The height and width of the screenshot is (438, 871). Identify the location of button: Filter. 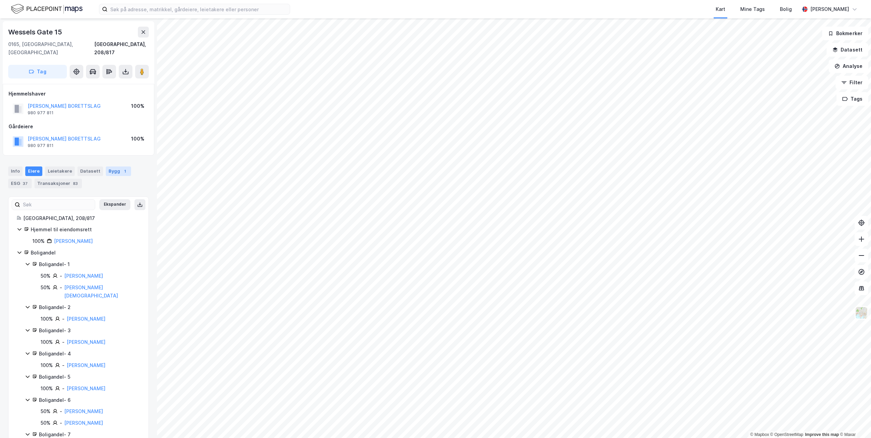
(852, 83).